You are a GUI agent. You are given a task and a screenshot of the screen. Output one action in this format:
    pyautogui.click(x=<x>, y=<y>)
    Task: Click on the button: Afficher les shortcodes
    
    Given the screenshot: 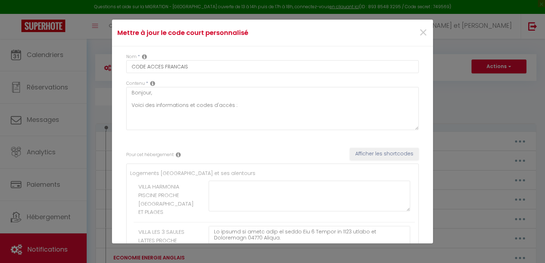 What is the action you would take?
    pyautogui.click(x=384, y=154)
    